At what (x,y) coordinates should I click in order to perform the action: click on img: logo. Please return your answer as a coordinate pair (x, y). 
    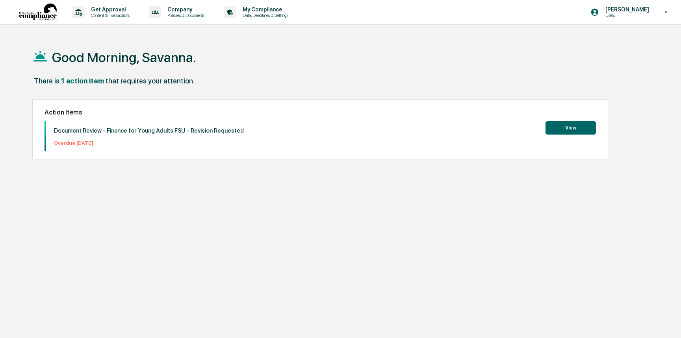
    Looking at the image, I should click on (38, 12).